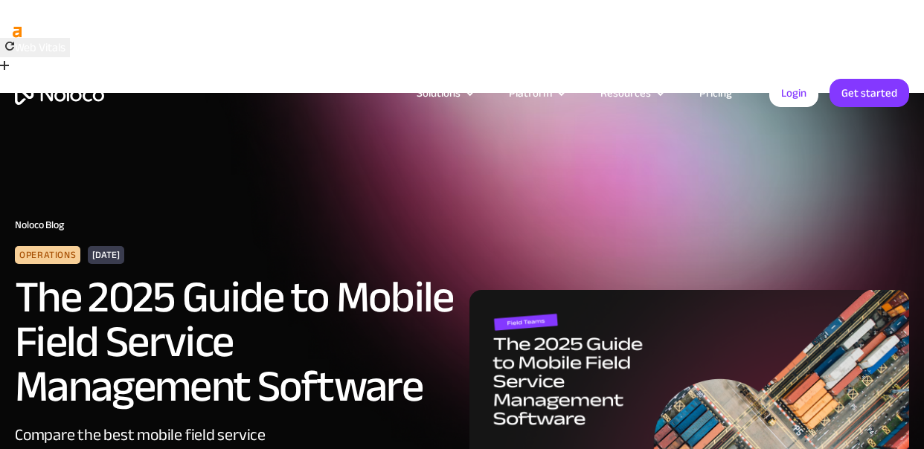  Describe the element at coordinates (48, 255) in the screenshot. I see `div: Operations` at that location.